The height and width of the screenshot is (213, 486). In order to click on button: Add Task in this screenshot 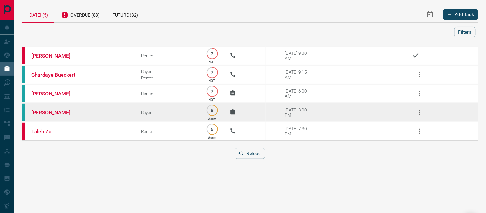, I will do `click(461, 14)`.